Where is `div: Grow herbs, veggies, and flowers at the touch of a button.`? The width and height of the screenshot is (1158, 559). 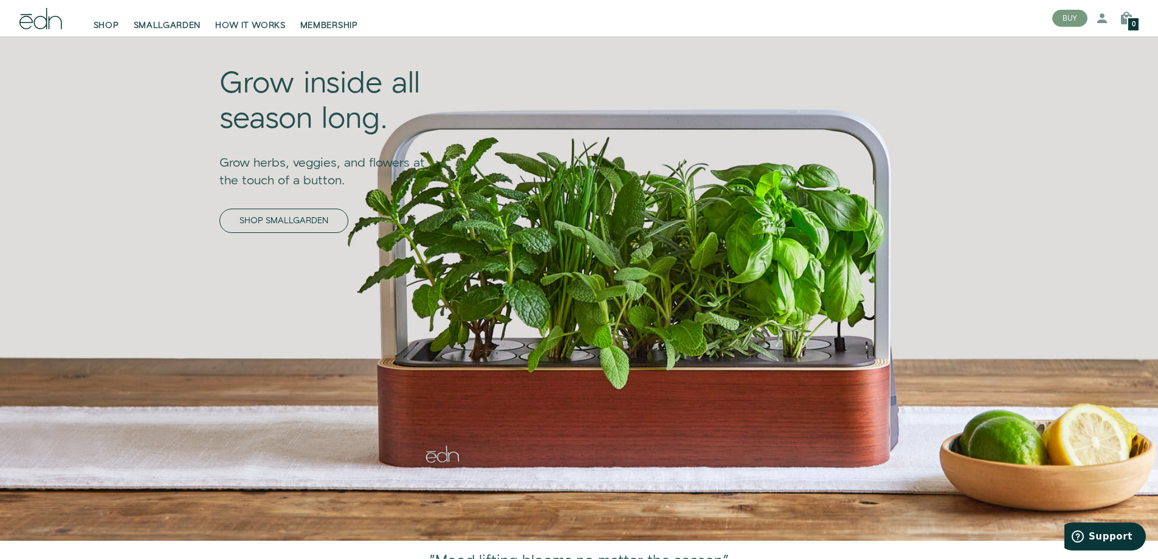 div: Grow herbs, veggies, and flowers at the touch of a button. is located at coordinates (331, 164).